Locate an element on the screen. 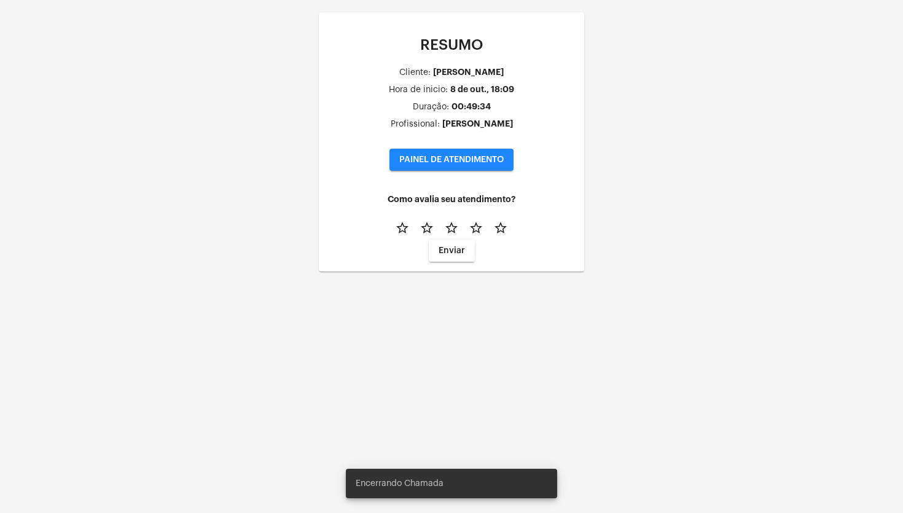 Image resolution: width=903 pixels, height=513 pixels. span: Enviar is located at coordinates (452, 251).